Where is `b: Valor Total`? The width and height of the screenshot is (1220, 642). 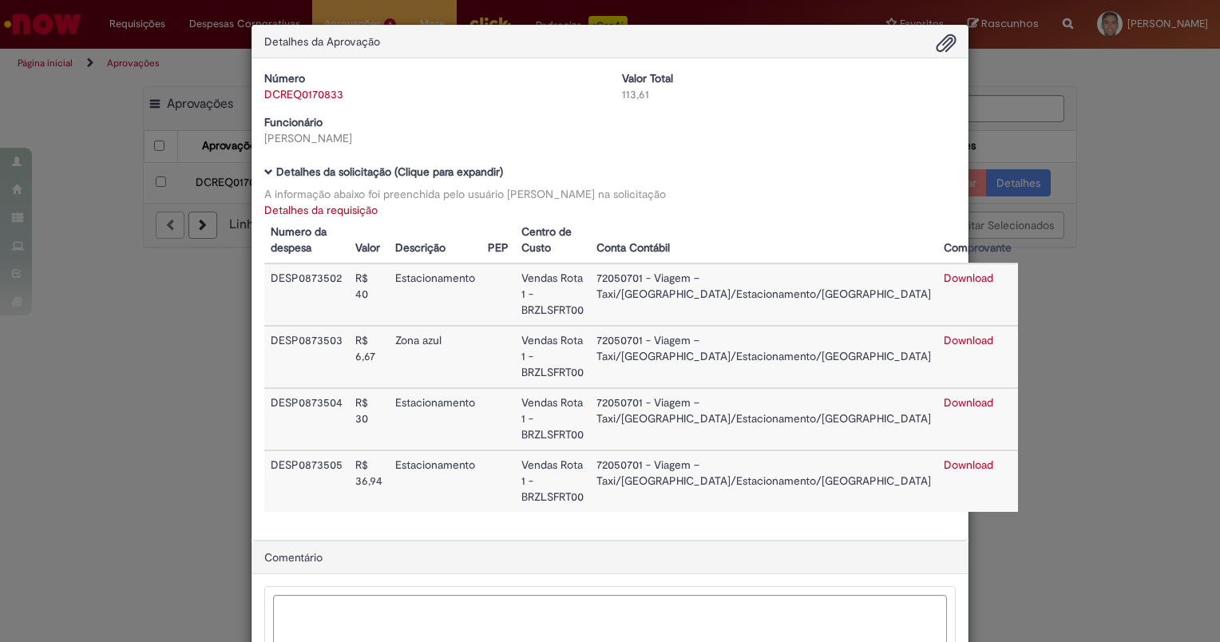 b: Valor Total is located at coordinates (647, 78).